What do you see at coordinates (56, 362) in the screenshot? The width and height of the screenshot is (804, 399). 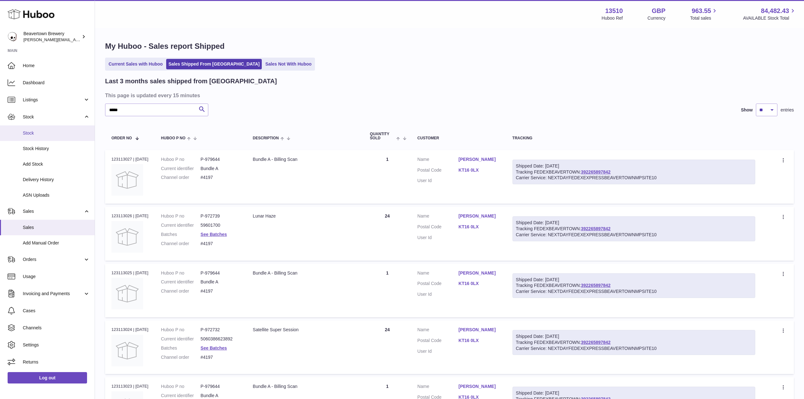 I see `span: Returns` at bounding box center [56, 362].